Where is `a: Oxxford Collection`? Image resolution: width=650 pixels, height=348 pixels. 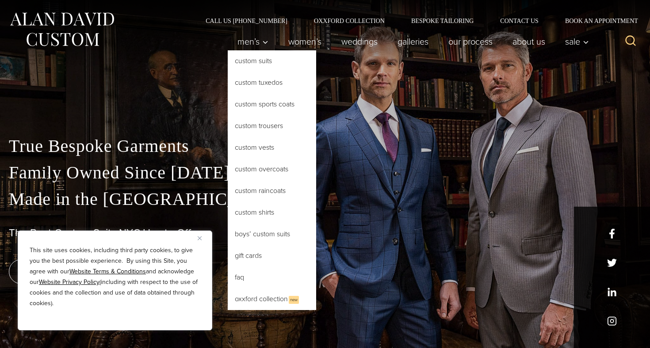 a: Oxxford Collection is located at coordinates (349, 21).